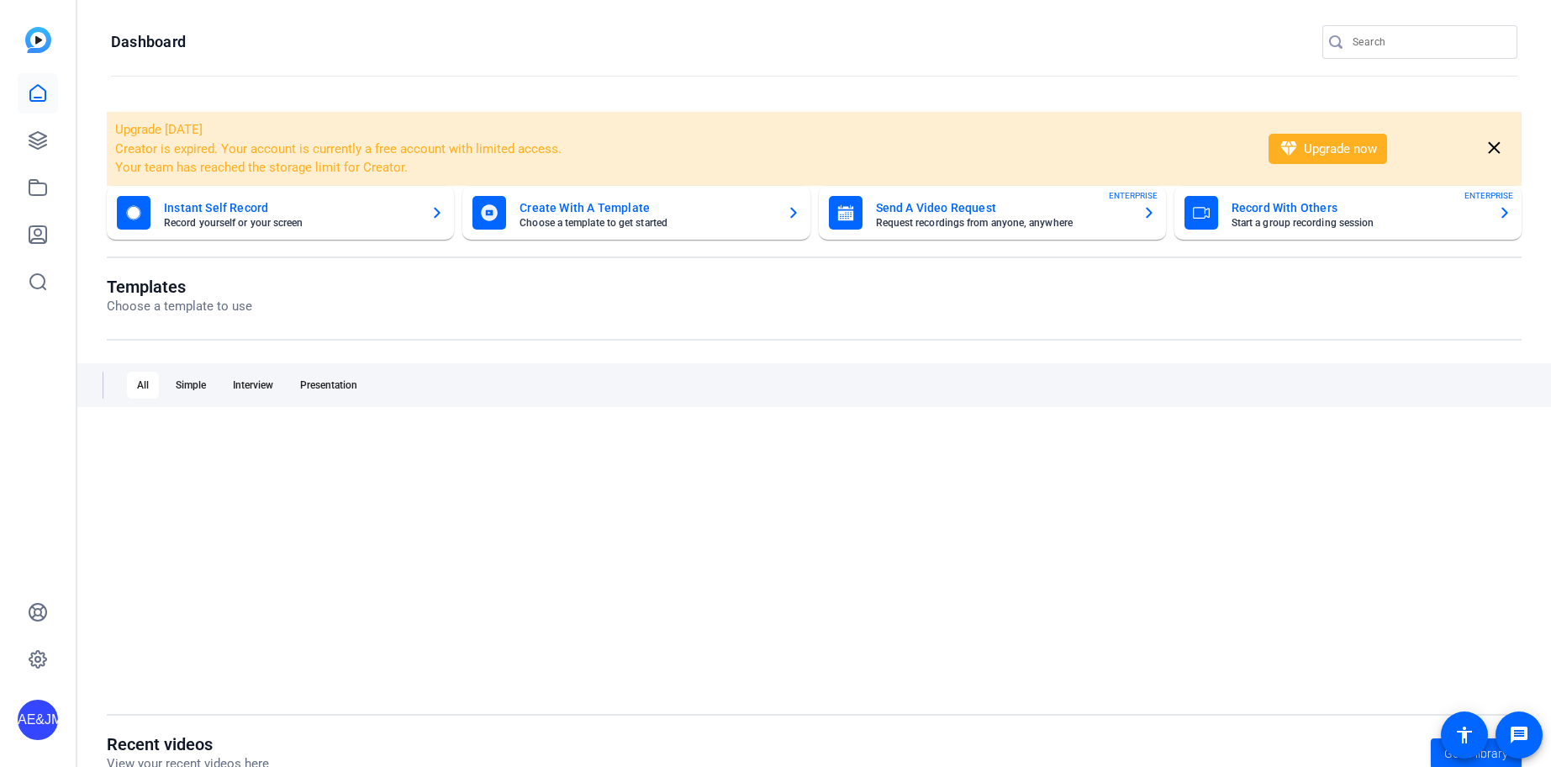 This screenshot has height=767, width=1551. Describe the element at coordinates (329, 385) in the screenshot. I see `div: Presentation` at that location.